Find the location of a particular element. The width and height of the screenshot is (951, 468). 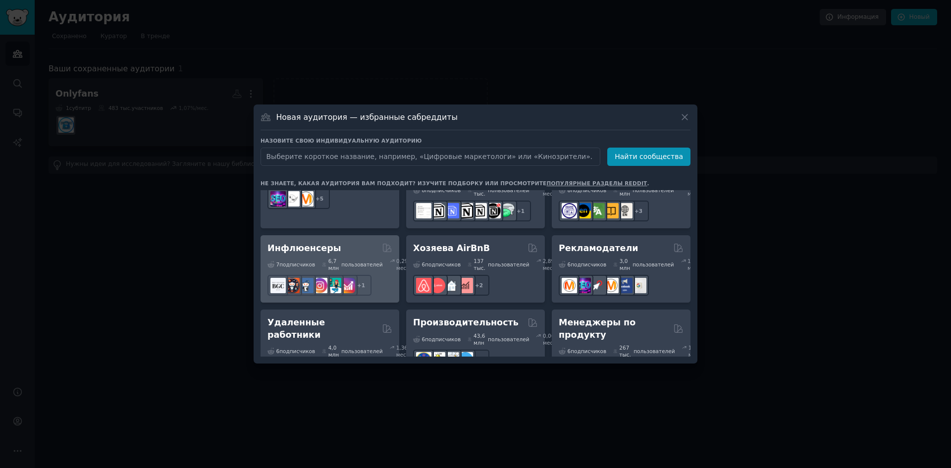

img: FreeNotionTemplates is located at coordinates (451, 210).